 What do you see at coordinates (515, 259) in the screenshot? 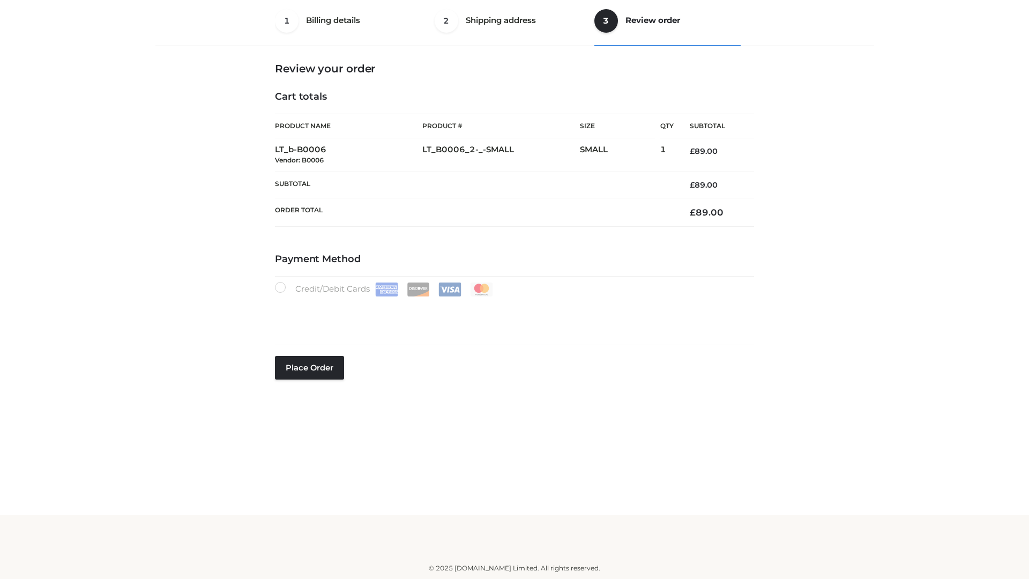
I see `h4: Payment Method` at bounding box center [515, 259].